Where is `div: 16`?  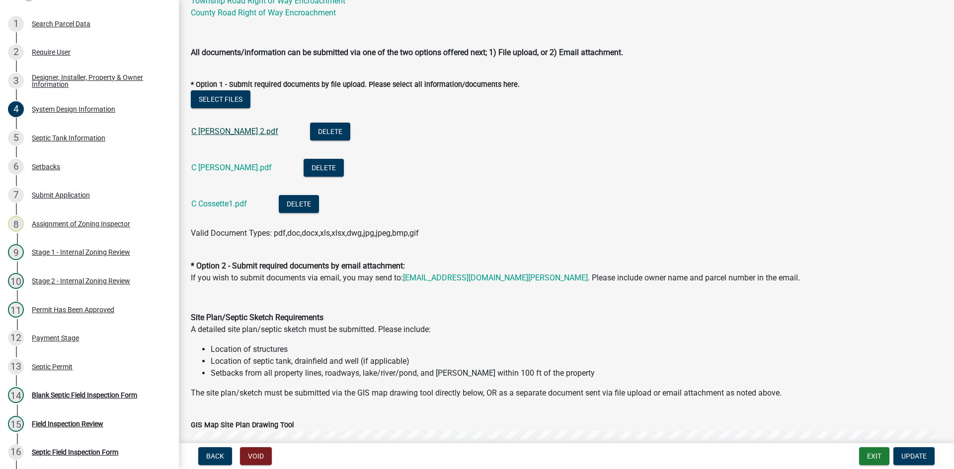
div: 16 is located at coordinates (16, 453).